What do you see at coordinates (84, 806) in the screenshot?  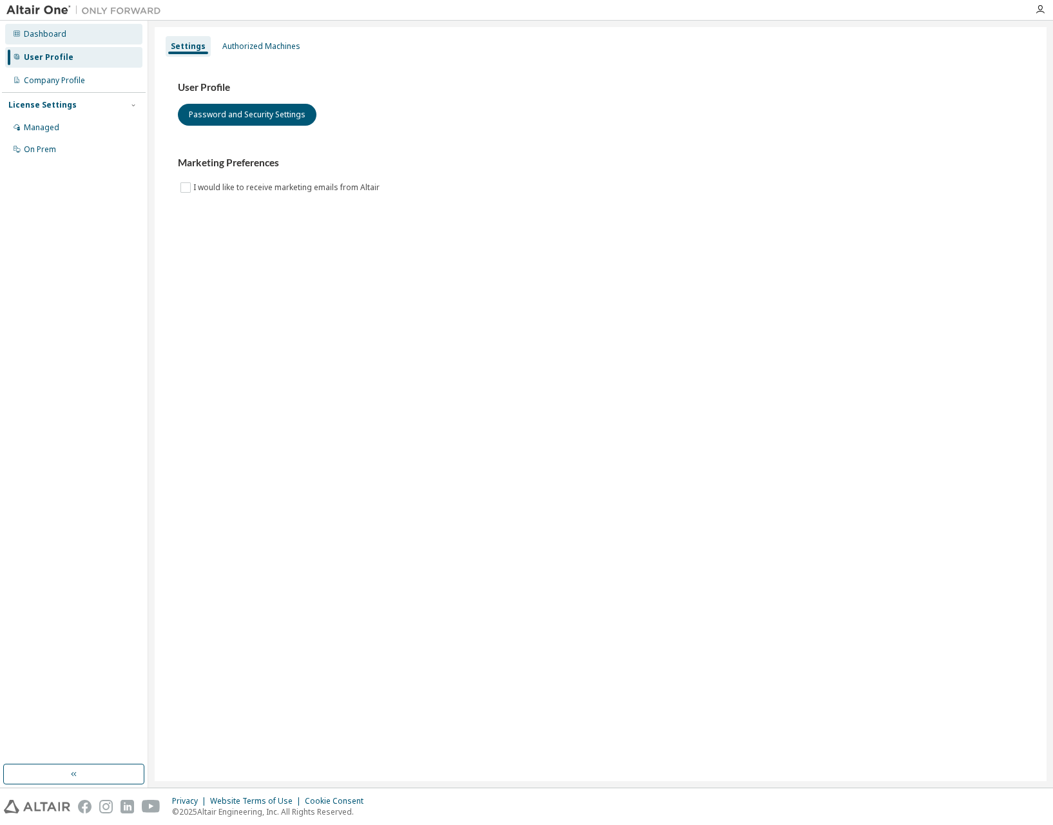 I see `img: facebook.svg` at bounding box center [84, 806].